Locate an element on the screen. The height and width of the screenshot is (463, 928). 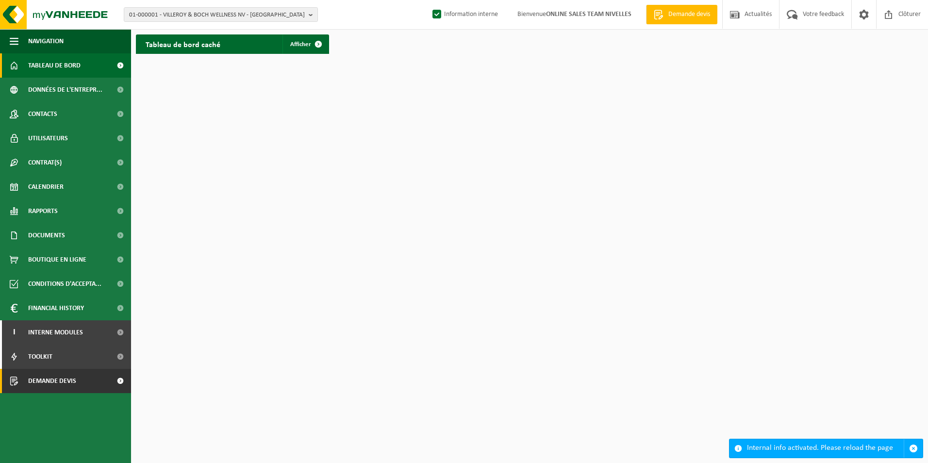
h2: Tableau de bord caché is located at coordinates (183, 44).